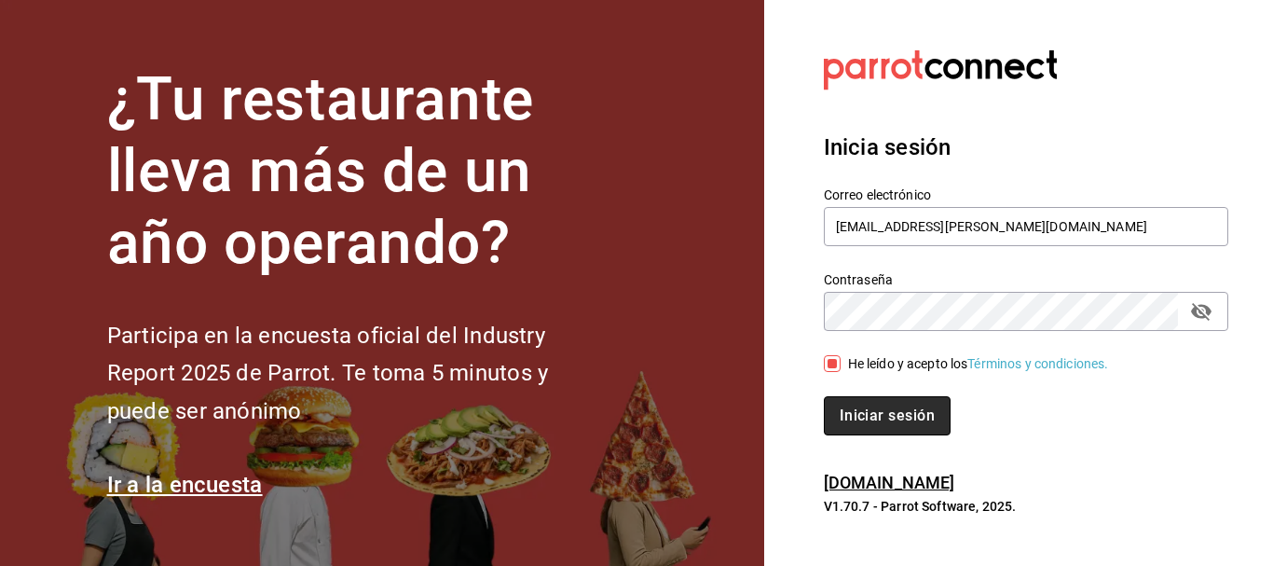 The height and width of the screenshot is (566, 1273). What do you see at coordinates (1026, 280) in the screenshot?
I see `label: Contraseña` at bounding box center [1026, 280].